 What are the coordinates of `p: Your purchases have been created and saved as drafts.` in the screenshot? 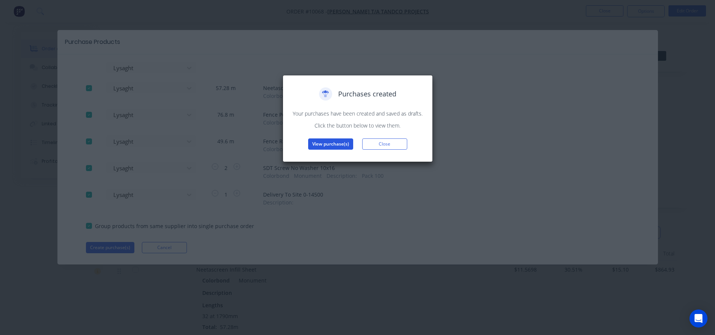 It's located at (358, 113).